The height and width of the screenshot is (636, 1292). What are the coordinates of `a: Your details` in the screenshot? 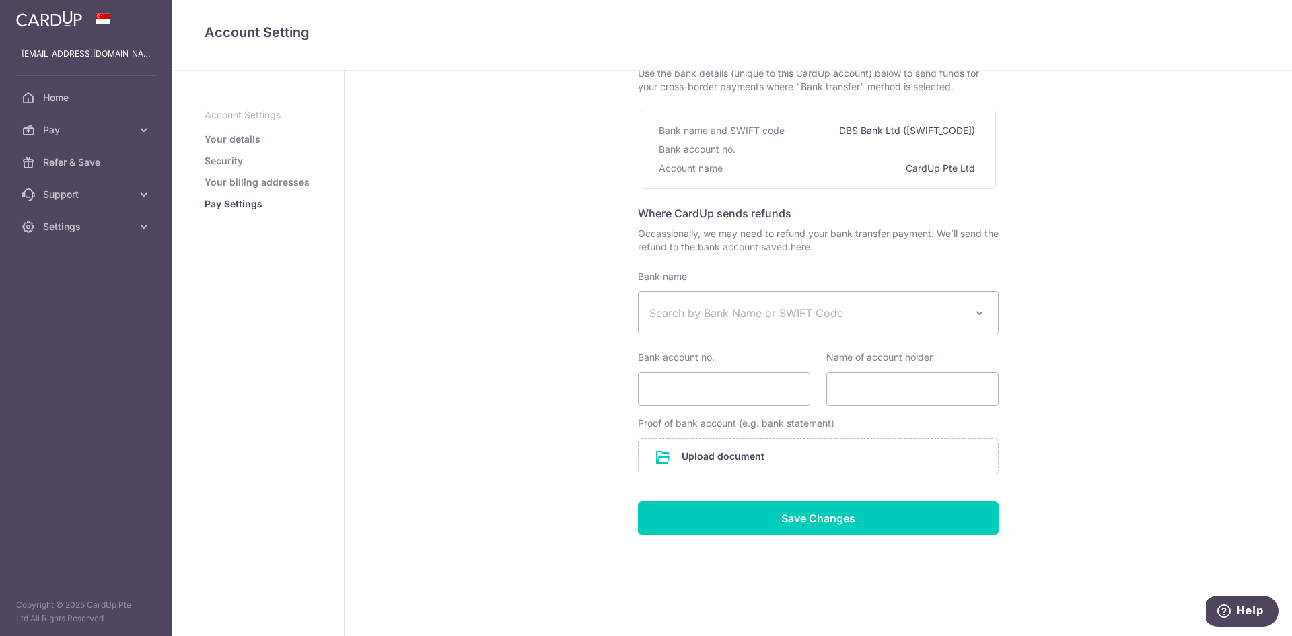 It's located at (232, 139).